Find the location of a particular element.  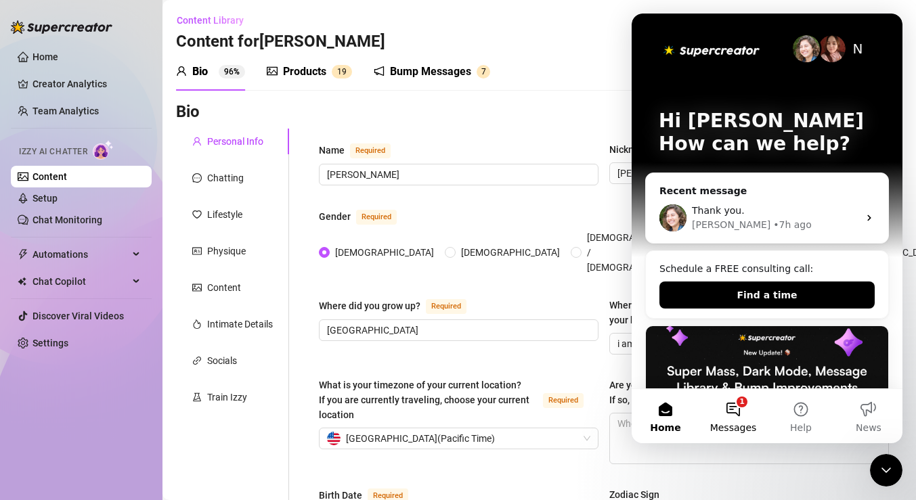

label: Where did you grow up? is located at coordinates (400, 306).